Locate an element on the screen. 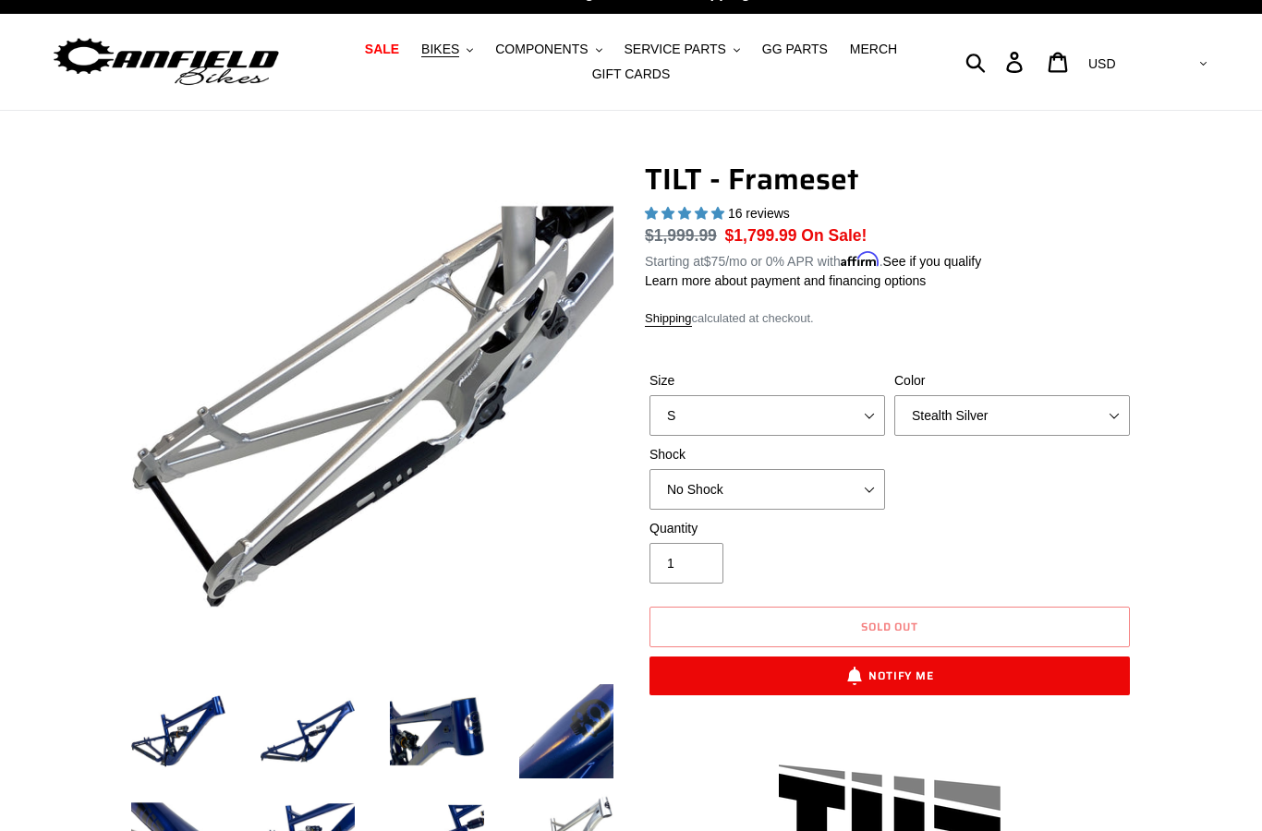  button: BIKES is located at coordinates (447, 49).